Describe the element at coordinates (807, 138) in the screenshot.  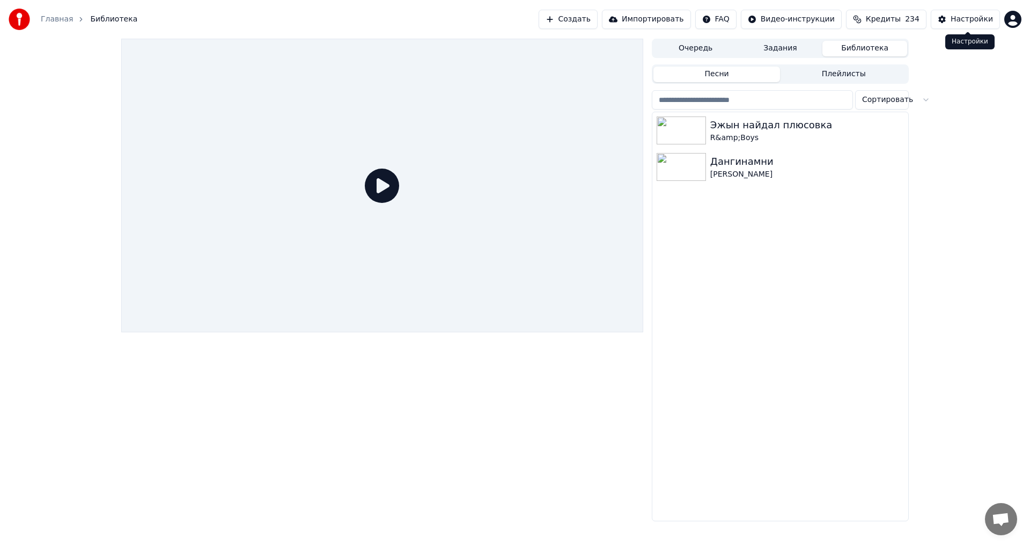
I see `div: R&amp;Boys` at that location.